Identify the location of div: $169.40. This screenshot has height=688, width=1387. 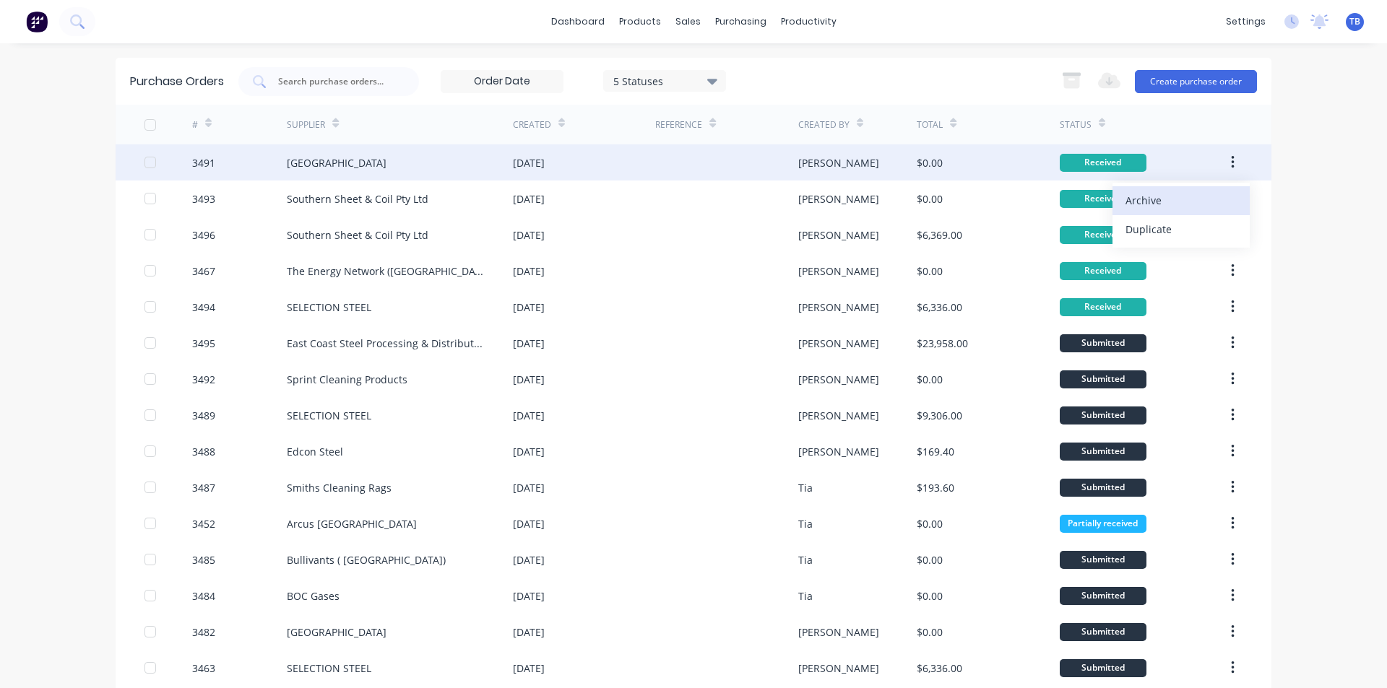
(936, 452).